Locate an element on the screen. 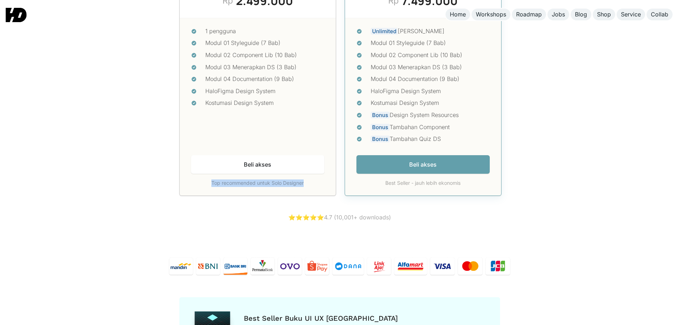 This screenshot has width=679, height=325. a: Collab is located at coordinates (659, 14).